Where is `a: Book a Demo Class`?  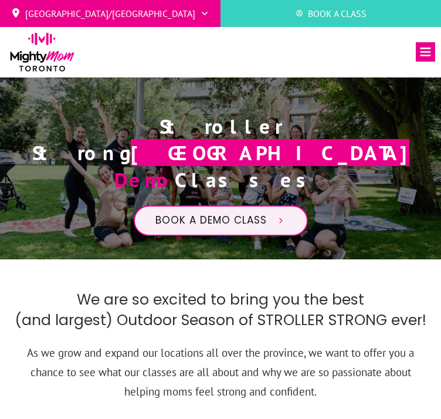
a: Book a Demo Class is located at coordinates (221, 221).